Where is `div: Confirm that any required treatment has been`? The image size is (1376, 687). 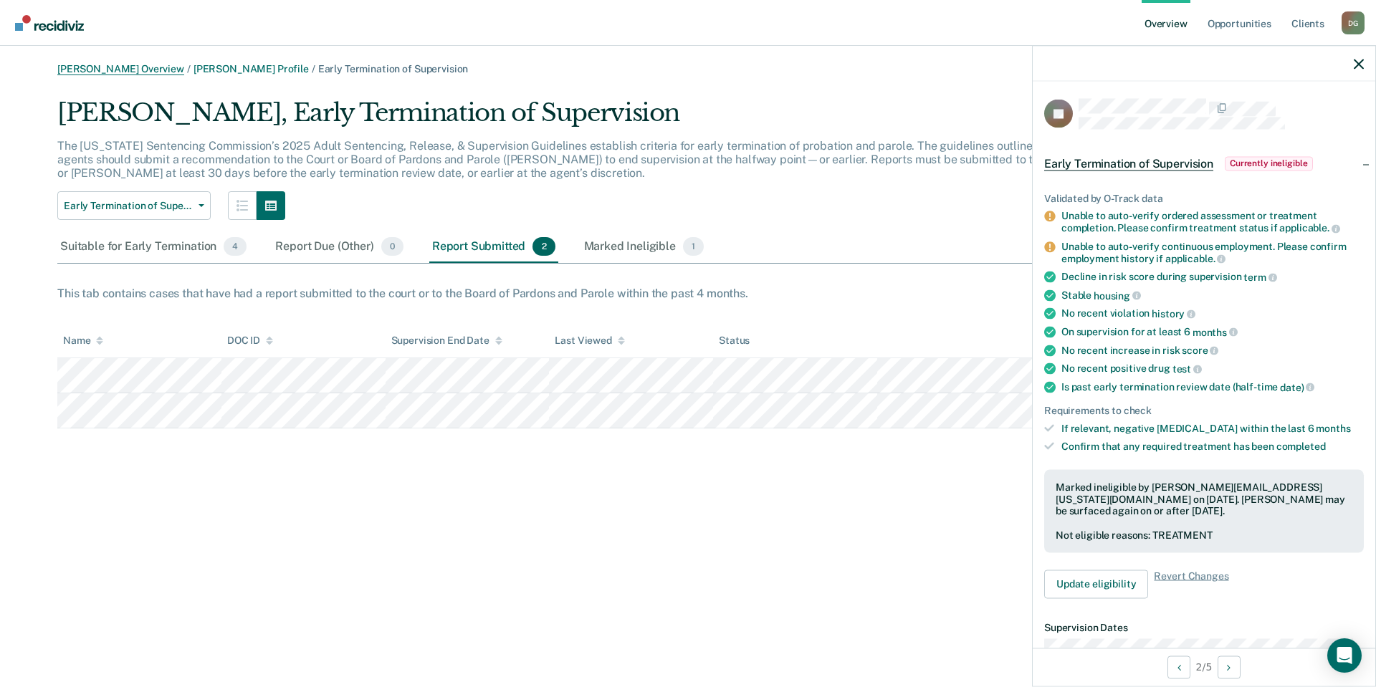
div: Confirm that any required treatment has been is located at coordinates (1213, 446).